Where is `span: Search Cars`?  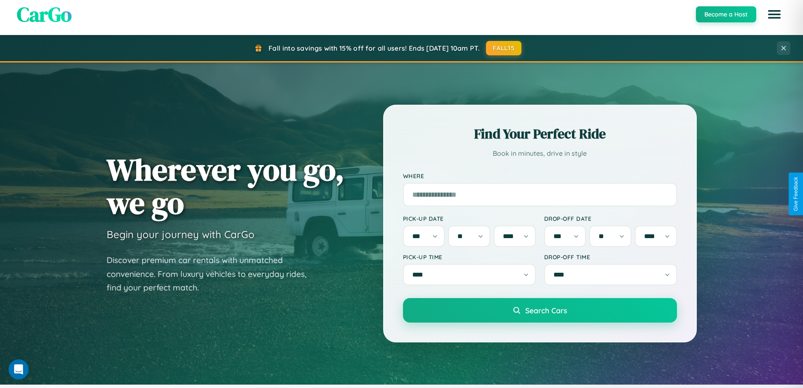 span: Search Cars is located at coordinates (546, 310).